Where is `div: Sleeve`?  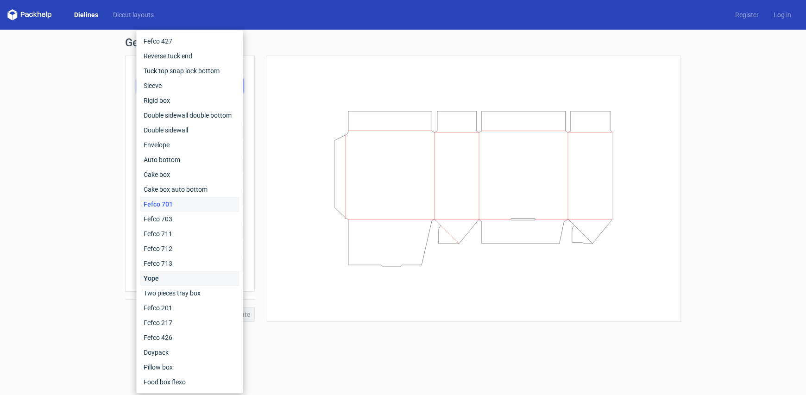
div: Sleeve is located at coordinates (189, 86).